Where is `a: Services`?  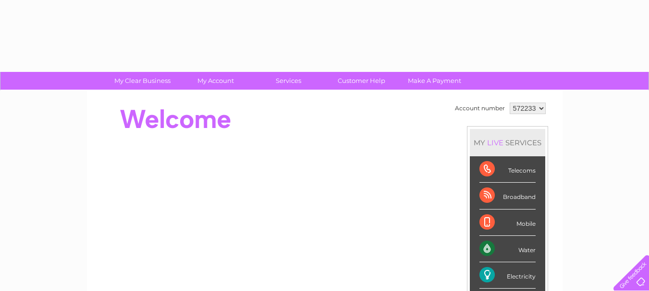 a: Services is located at coordinates (288, 81).